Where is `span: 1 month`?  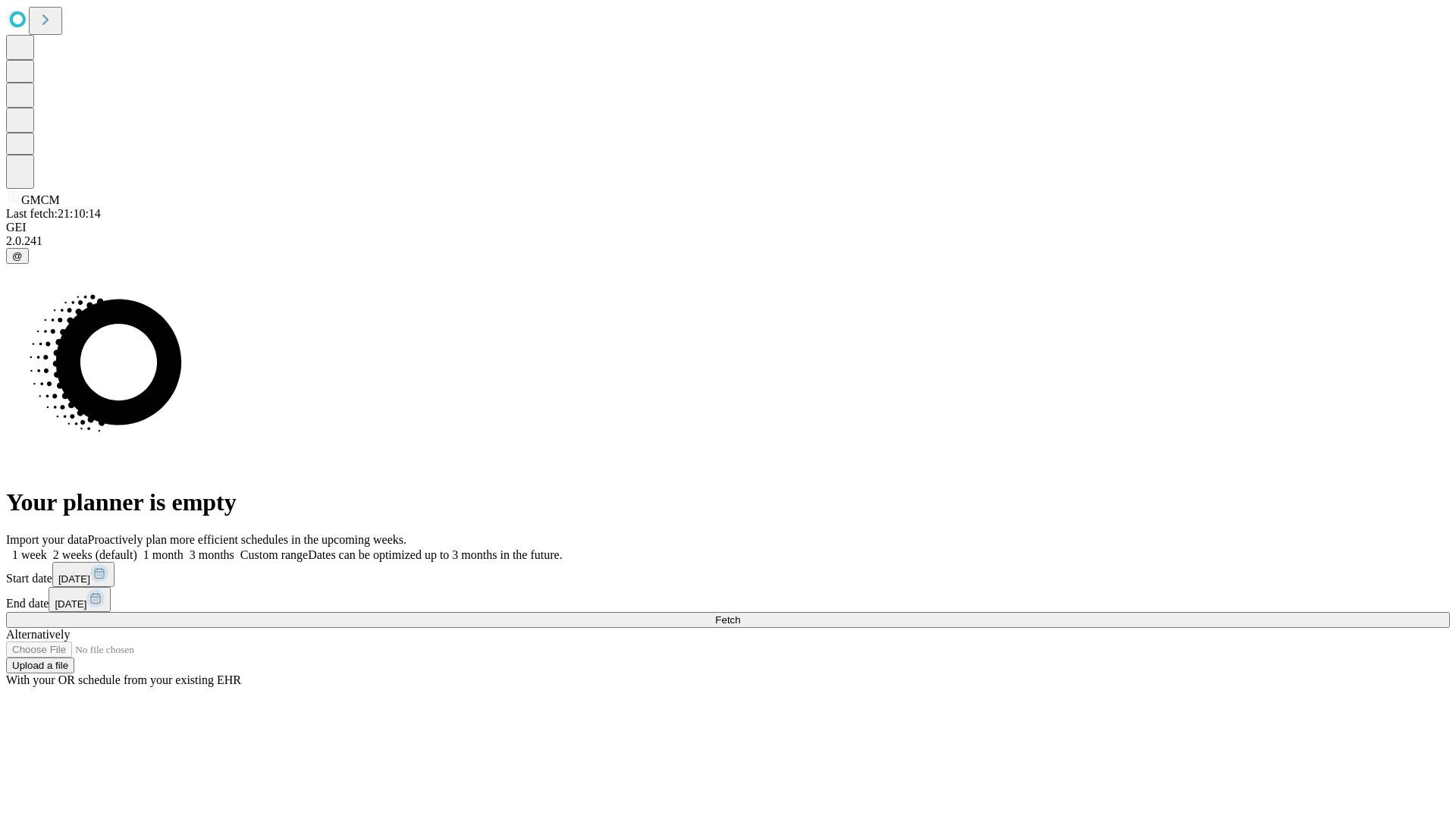
span: 1 month is located at coordinates (163, 554).